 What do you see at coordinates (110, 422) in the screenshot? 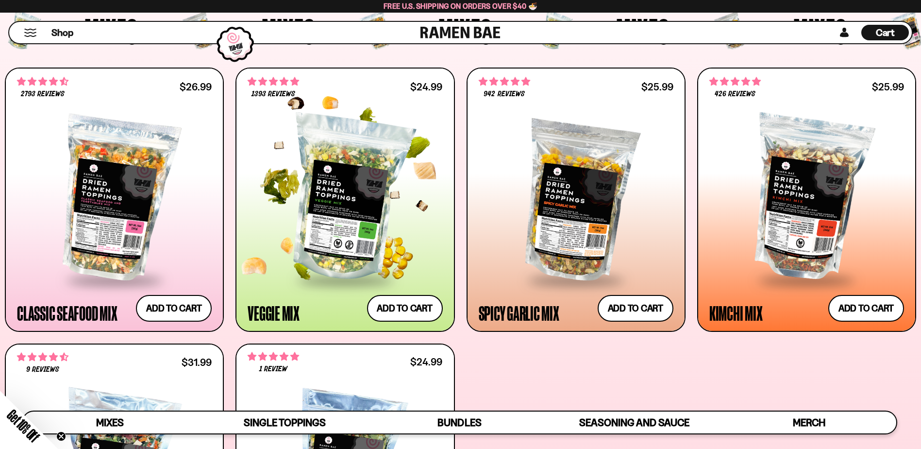
I see `a: Mixes` at bounding box center [110, 422].